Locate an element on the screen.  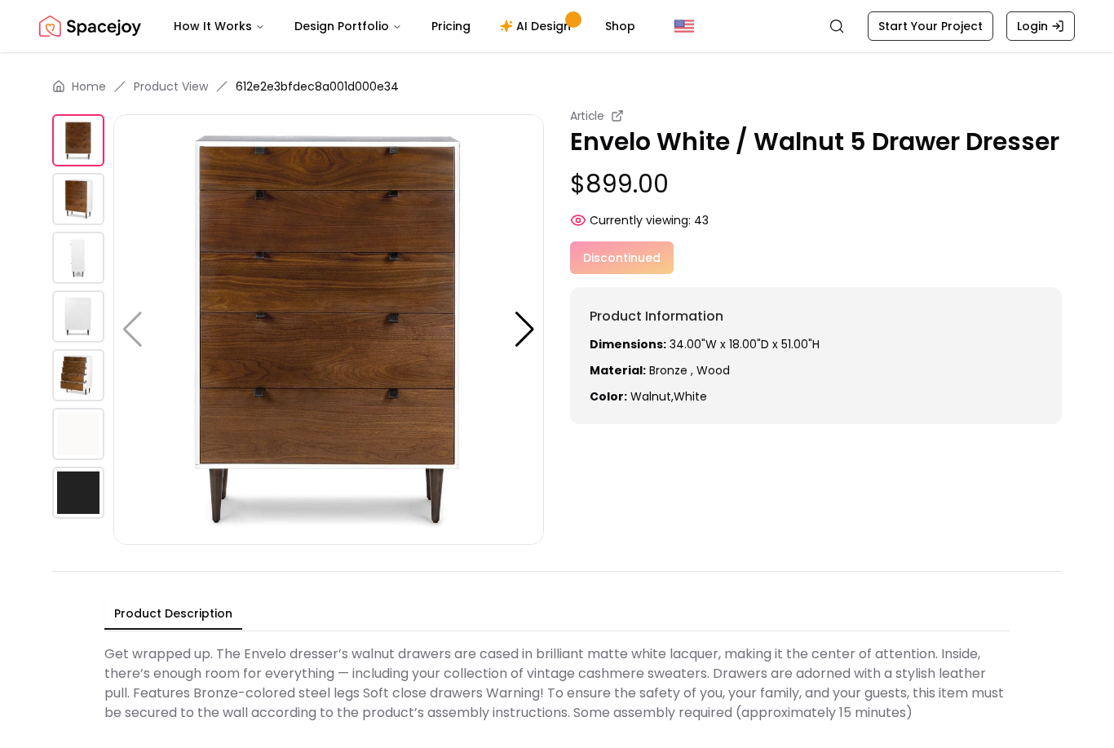
li: Product View is located at coordinates (170, 86).